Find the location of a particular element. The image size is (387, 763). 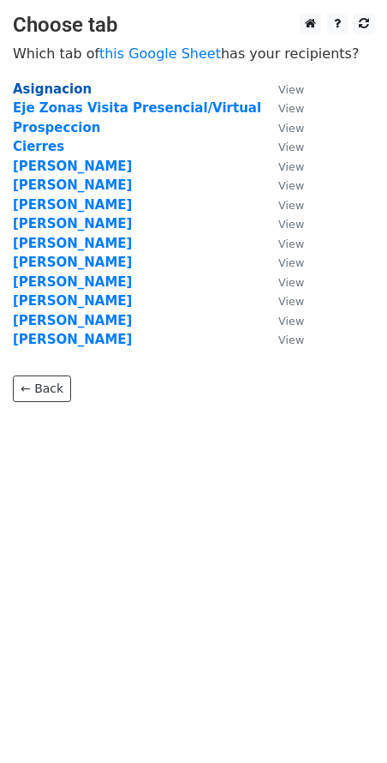

a: Eje Zonas Visita Presencial/Virtual is located at coordinates (137, 108).